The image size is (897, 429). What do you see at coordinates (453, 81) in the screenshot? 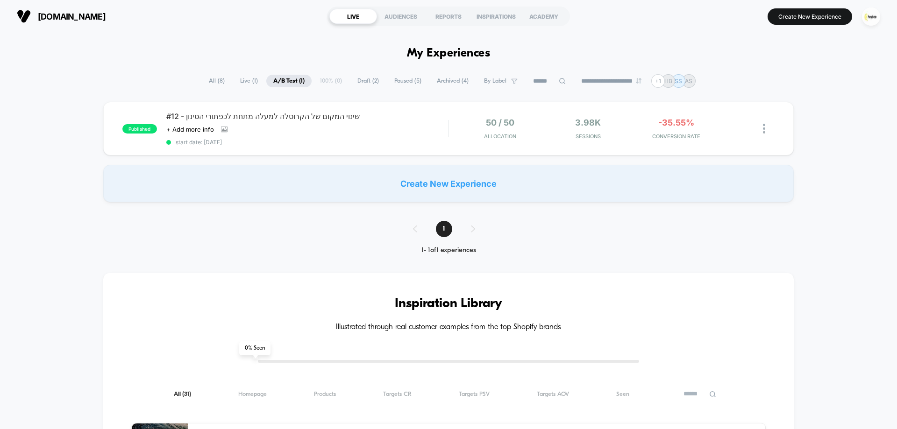
I see `span: Archived ( 4 )` at bounding box center [453, 81].